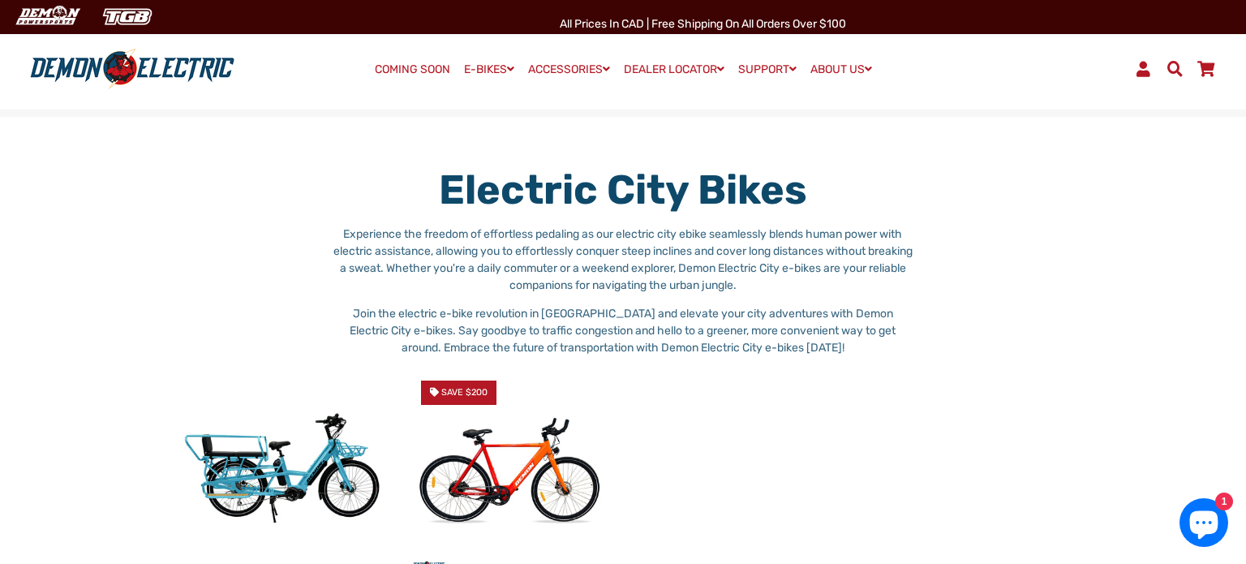 The height and width of the screenshot is (564, 1246). Describe the element at coordinates (623, 260) in the screenshot. I see `p: Experience the freedom of effortless pedaling as our electric city ebike seamlessly blends human ...` at that location.